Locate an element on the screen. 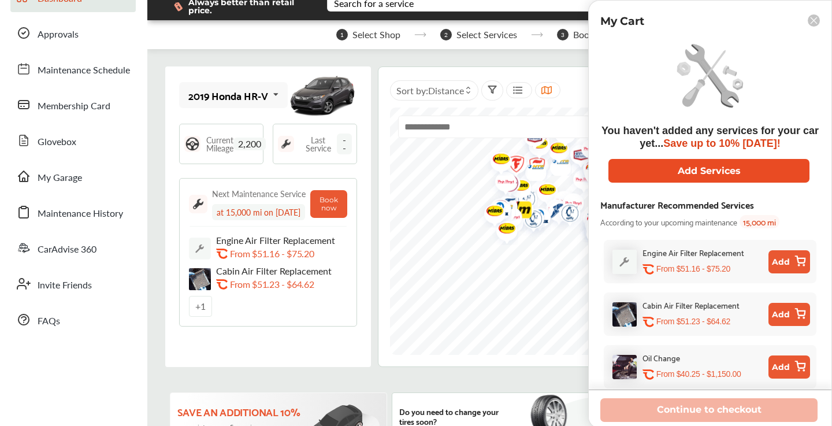 This screenshot has width=832, height=426. img: cabin-air-filter-replacement-thumb.jpg is located at coordinates (200, 279).